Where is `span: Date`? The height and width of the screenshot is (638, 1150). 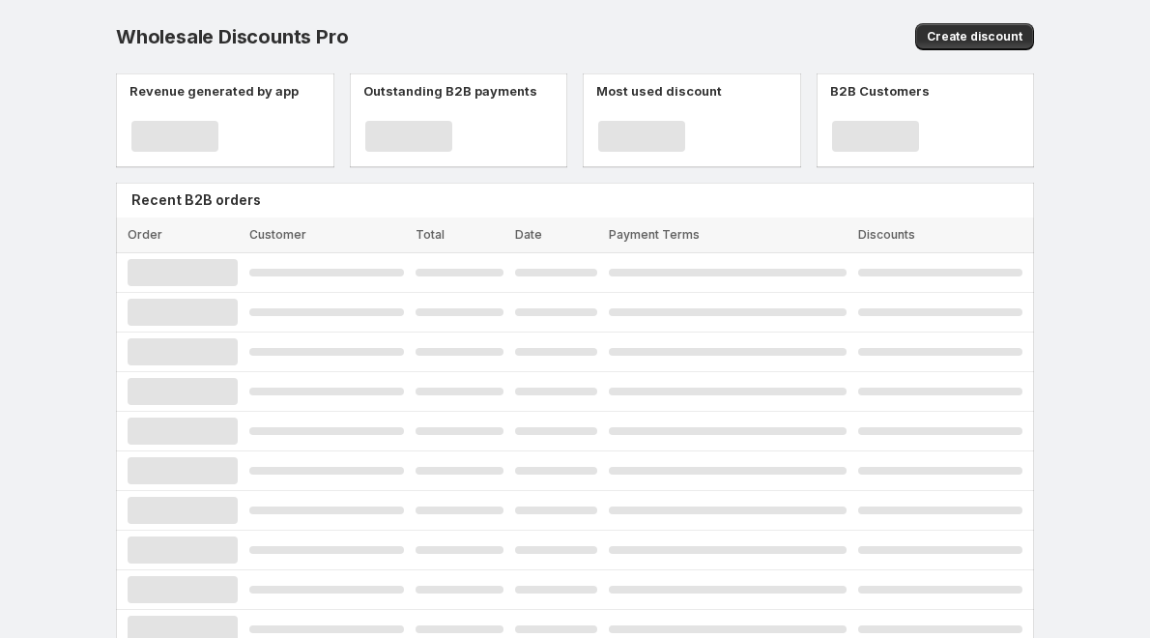
span: Date is located at coordinates (529, 234).